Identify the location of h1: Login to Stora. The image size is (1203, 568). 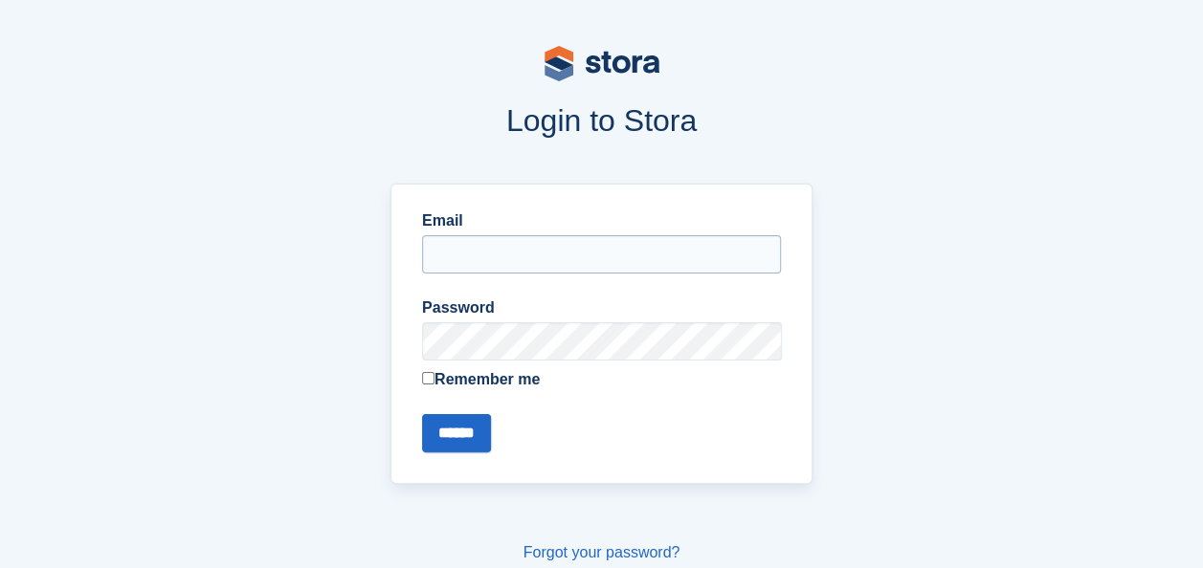
(602, 121).